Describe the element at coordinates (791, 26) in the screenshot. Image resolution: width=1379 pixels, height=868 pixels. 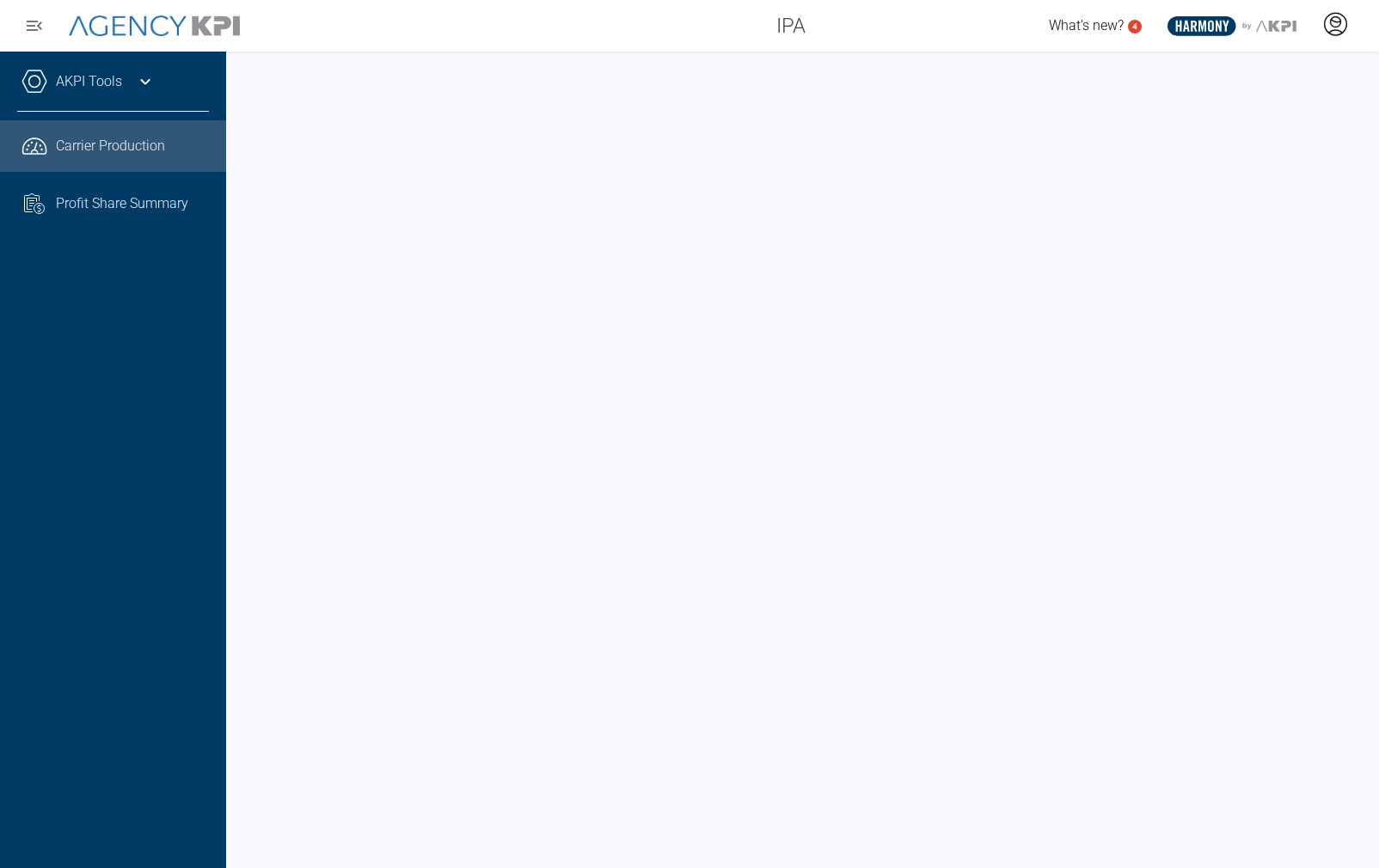
I see `span: IPA` at that location.